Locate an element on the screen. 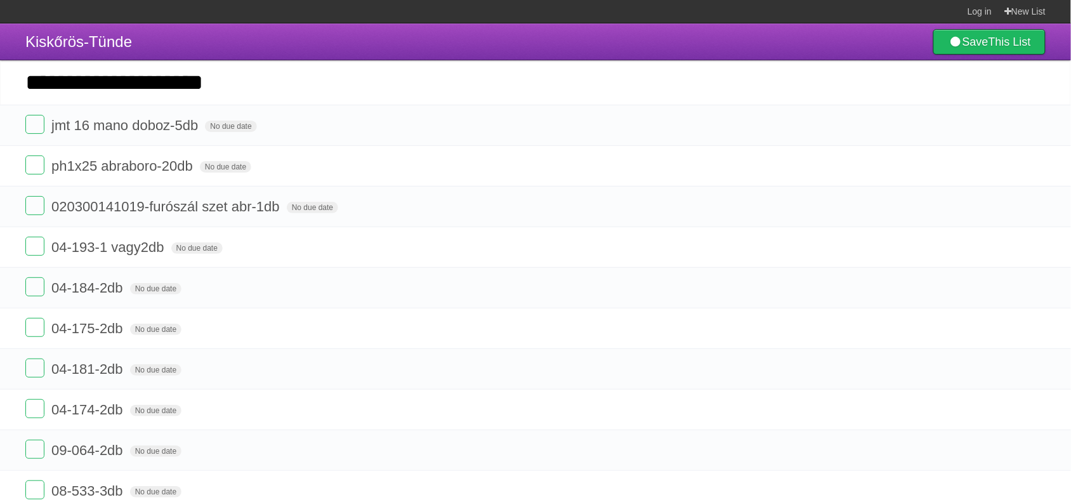 The height and width of the screenshot is (502, 1071). a: SaveThis List is located at coordinates (989, 42).